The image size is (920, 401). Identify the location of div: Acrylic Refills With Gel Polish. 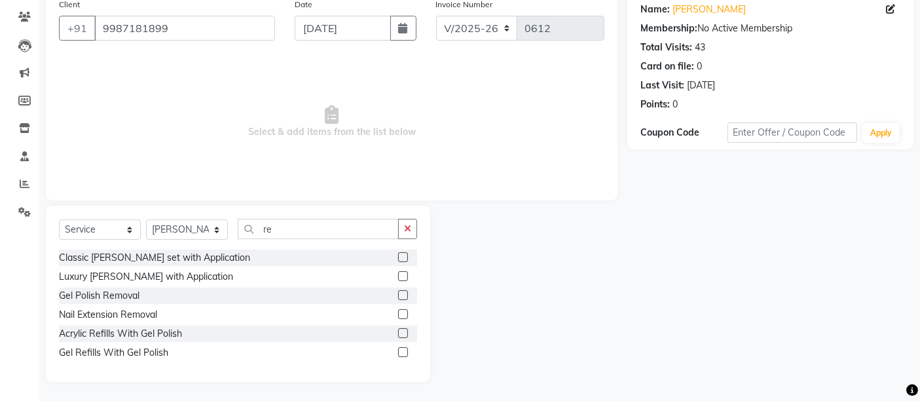
(120, 333).